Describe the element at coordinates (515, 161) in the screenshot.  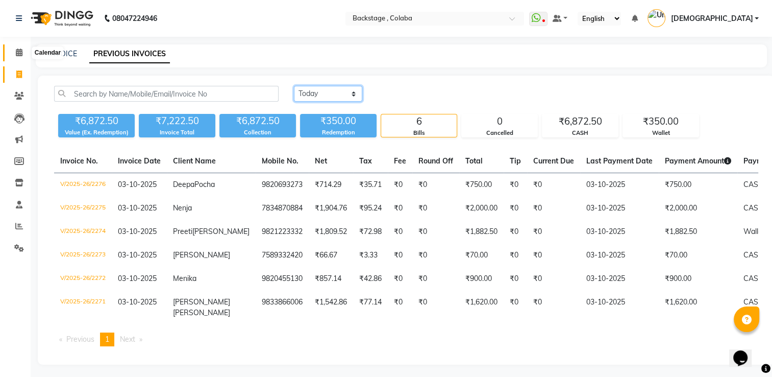
I see `span: Tip` at that location.